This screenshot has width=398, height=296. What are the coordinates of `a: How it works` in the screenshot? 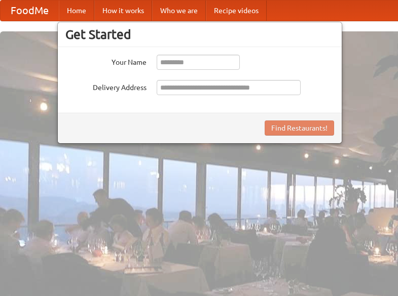 It's located at (123, 11).